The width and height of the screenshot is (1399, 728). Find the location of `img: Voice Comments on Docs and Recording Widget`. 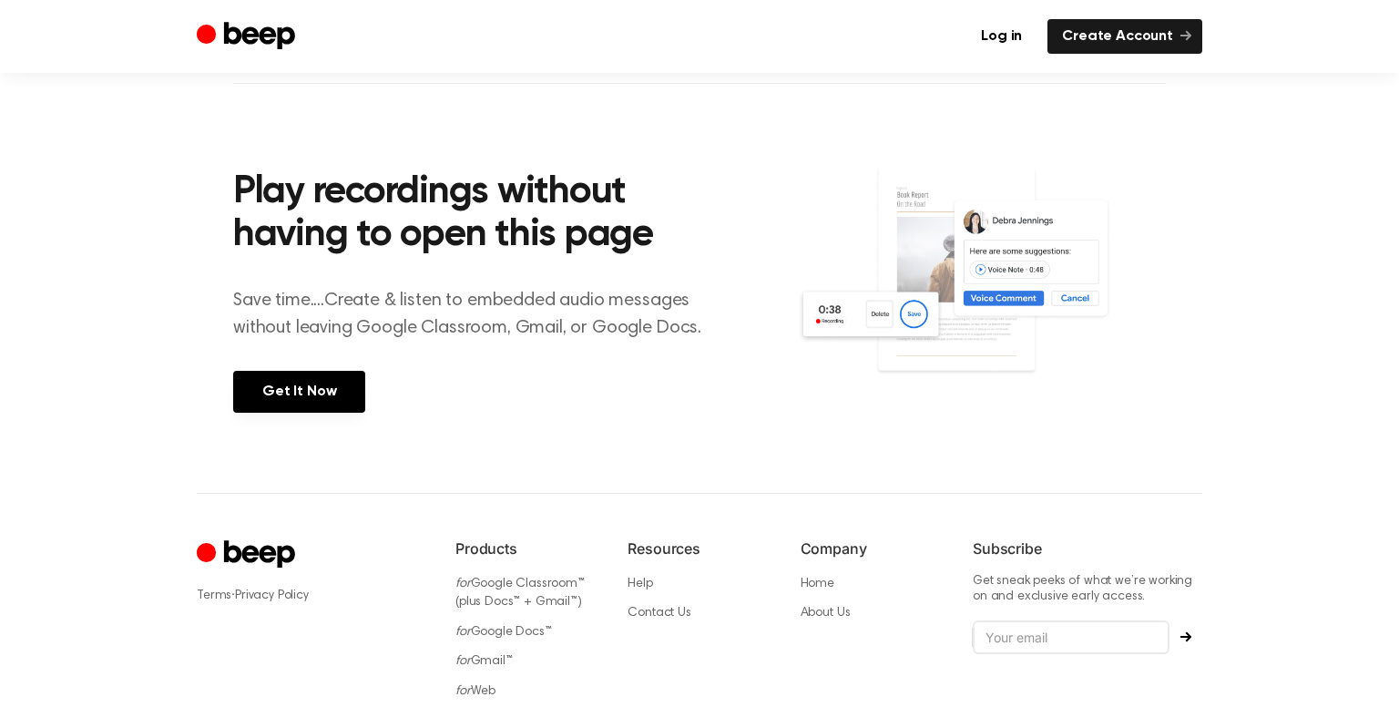

img: Voice Comments on Docs and Recording Widget is located at coordinates (981, 288).